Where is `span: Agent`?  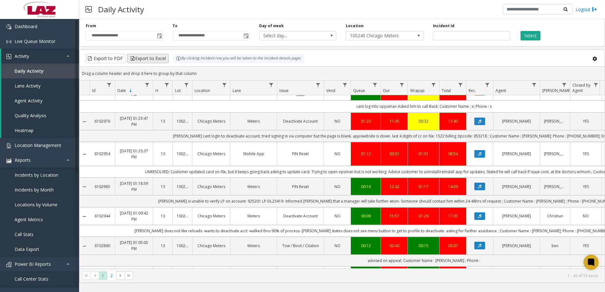
span: Agent is located at coordinates (500, 90).